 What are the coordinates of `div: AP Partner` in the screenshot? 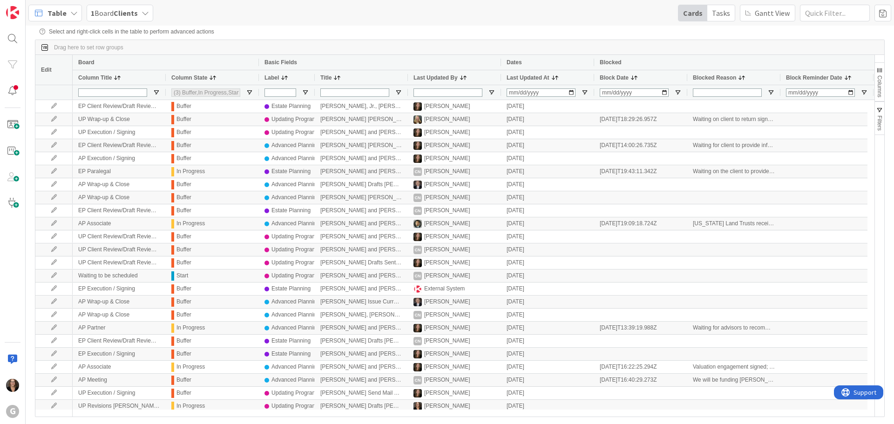 It's located at (119, 328).